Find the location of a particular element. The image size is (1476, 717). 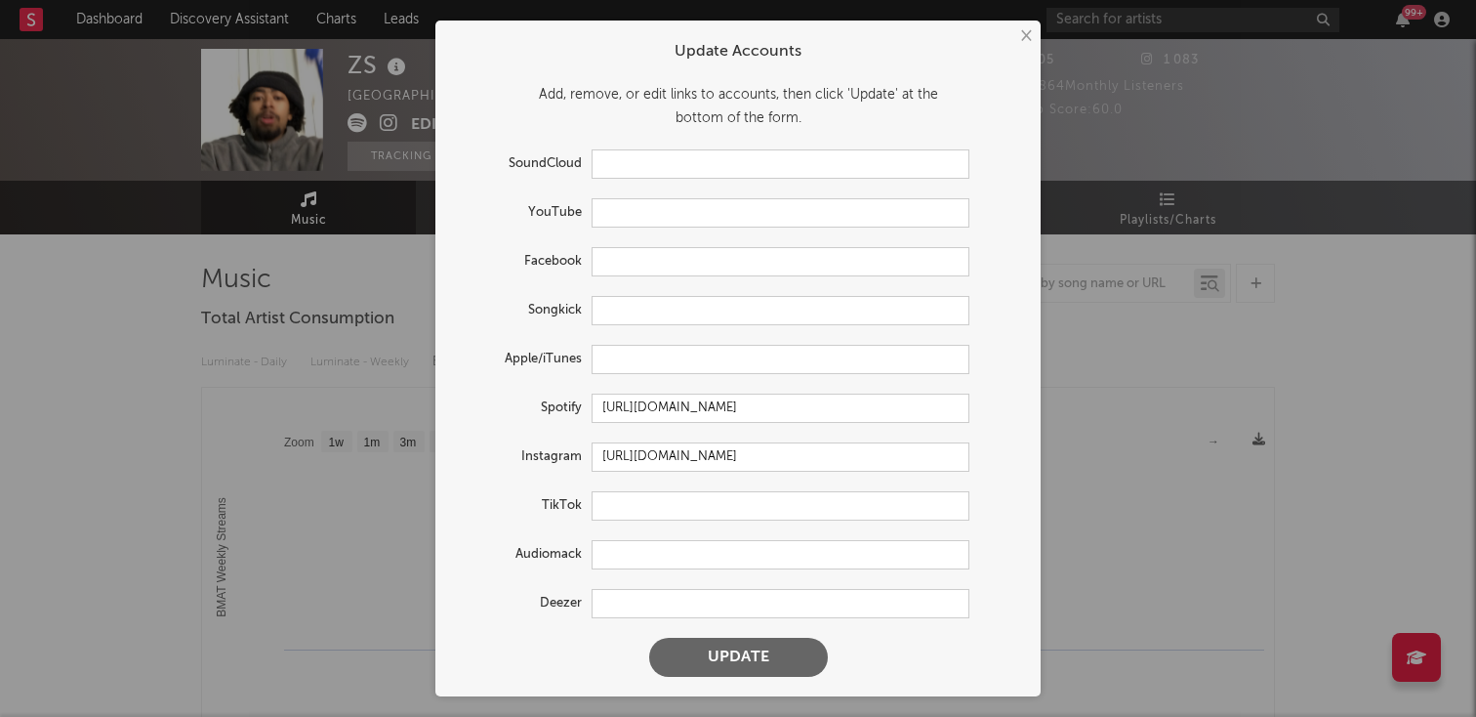

label: Deezer is located at coordinates (523, 603).